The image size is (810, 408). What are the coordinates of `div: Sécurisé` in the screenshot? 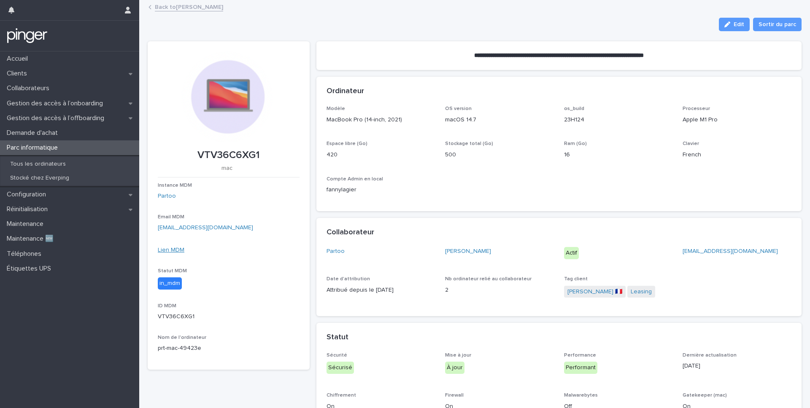 It's located at (340, 368).